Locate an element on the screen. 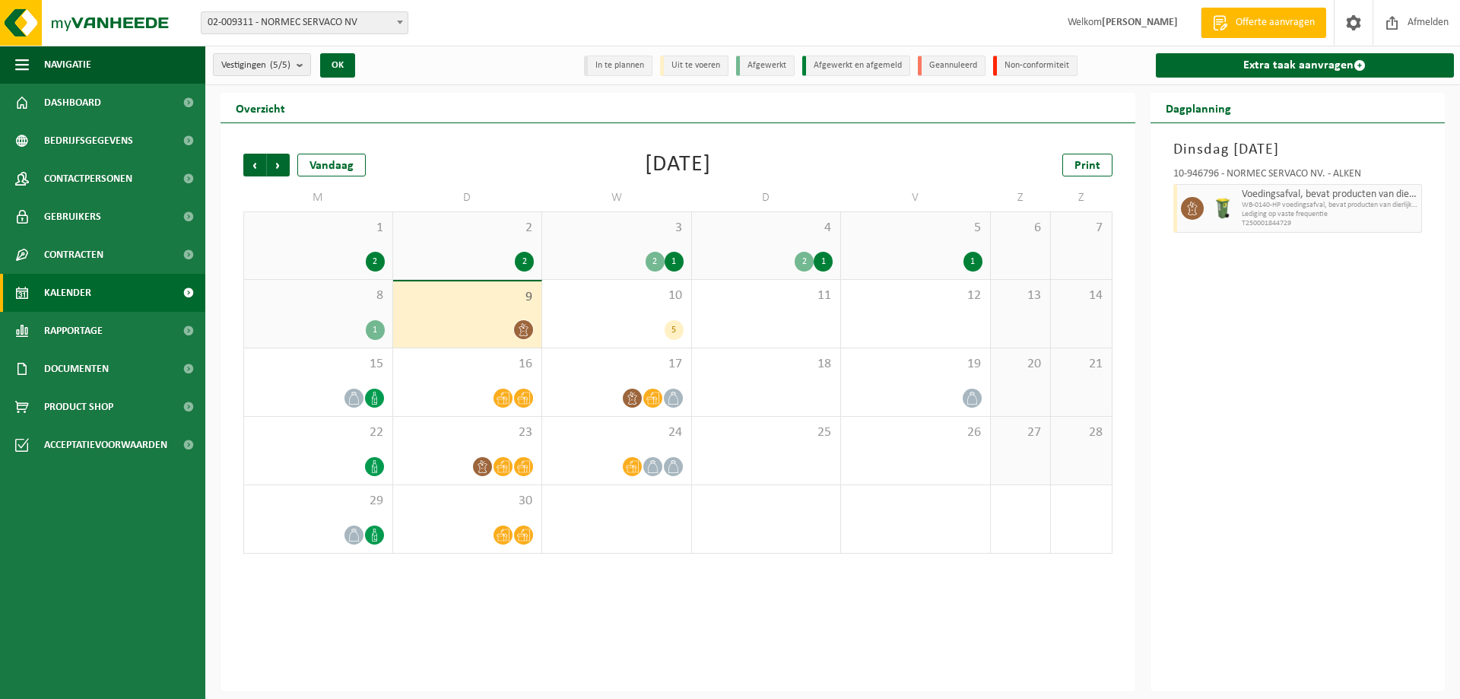 The height and width of the screenshot is (699, 1460). span: 02-009311 - NORMEC SERVACO NV is located at coordinates (304, 23).